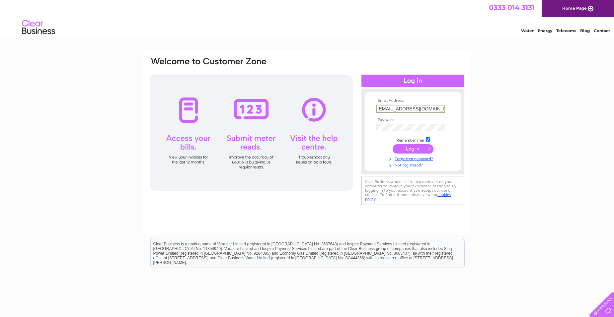 This screenshot has height=317, width=614. Describe the element at coordinates (414, 158) in the screenshot. I see `a: Forgotten password?` at that location.